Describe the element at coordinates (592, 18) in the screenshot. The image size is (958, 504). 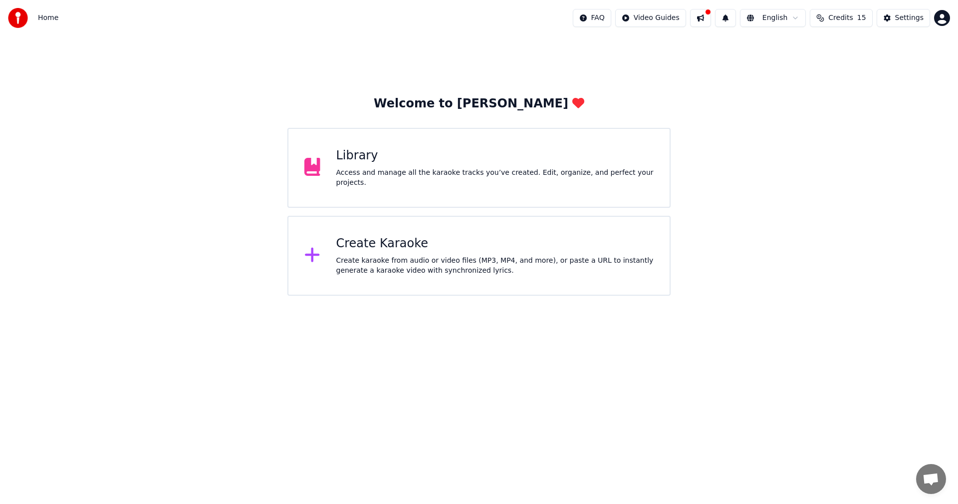
I see `button: FAQ` at that location.